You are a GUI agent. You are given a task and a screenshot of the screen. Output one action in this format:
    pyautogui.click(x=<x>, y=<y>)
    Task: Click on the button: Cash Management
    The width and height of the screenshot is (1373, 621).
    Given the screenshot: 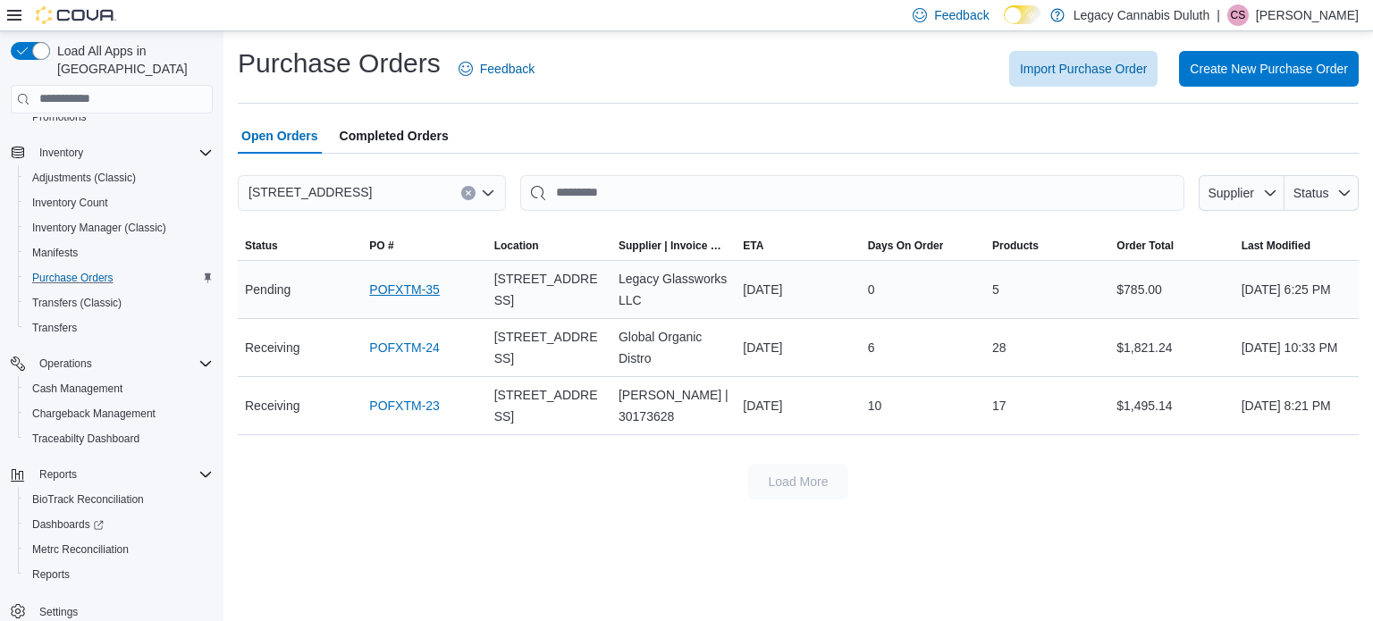 What is the action you would take?
    pyautogui.click(x=119, y=389)
    